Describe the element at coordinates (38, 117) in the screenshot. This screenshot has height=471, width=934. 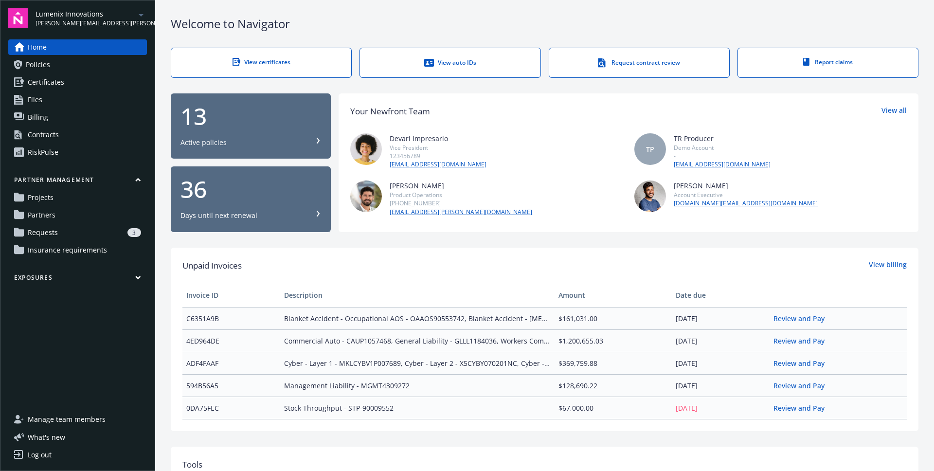
I see `span: Billing` at that location.